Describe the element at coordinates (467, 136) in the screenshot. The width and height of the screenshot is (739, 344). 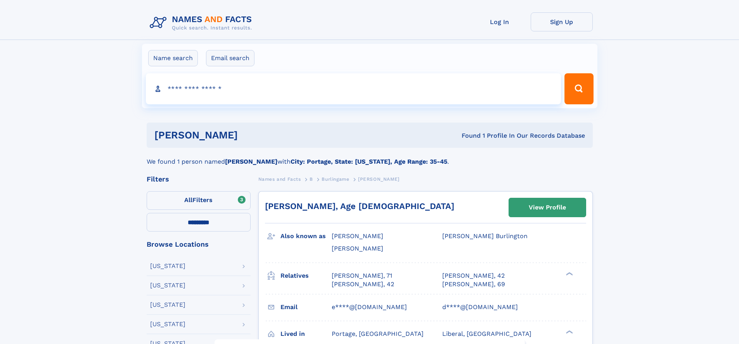
I see `div: Found 1 Profile In Our Records Database` at that location.